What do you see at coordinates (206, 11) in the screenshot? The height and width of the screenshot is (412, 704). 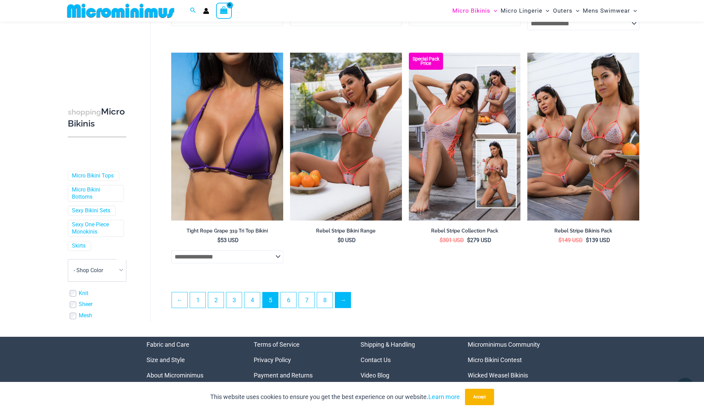 I see `a: Account icon link` at bounding box center [206, 11].